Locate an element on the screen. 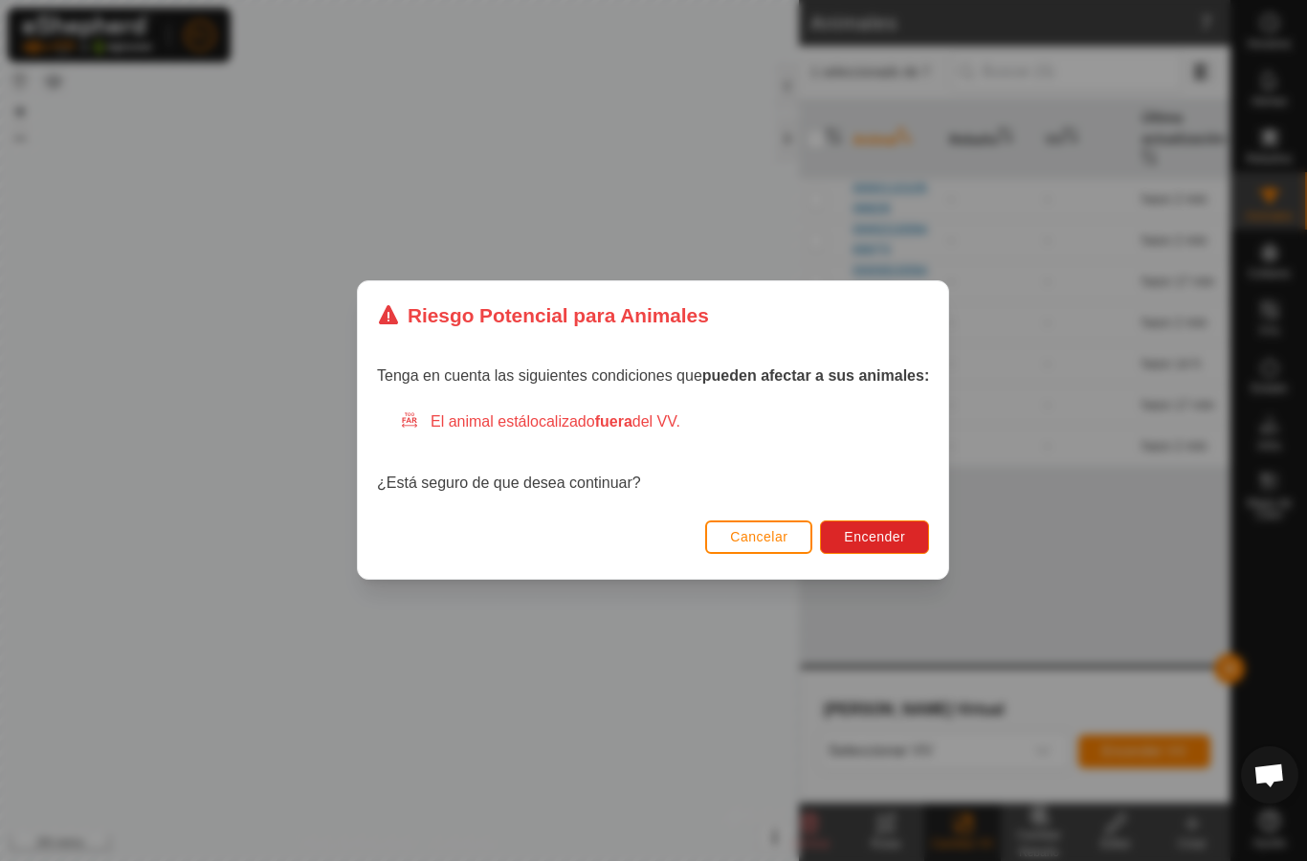 This screenshot has height=861, width=1307. span: Tenga en cuenta las siguientes condiciones que is located at coordinates (653, 376).